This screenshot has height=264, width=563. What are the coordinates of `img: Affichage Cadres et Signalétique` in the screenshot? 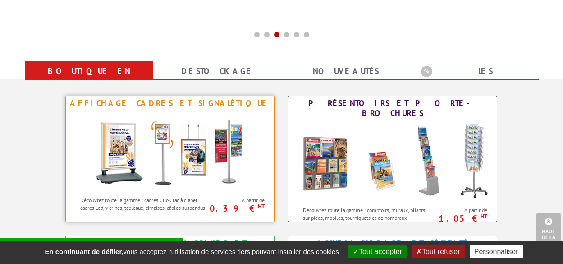 It's located at (170, 151).